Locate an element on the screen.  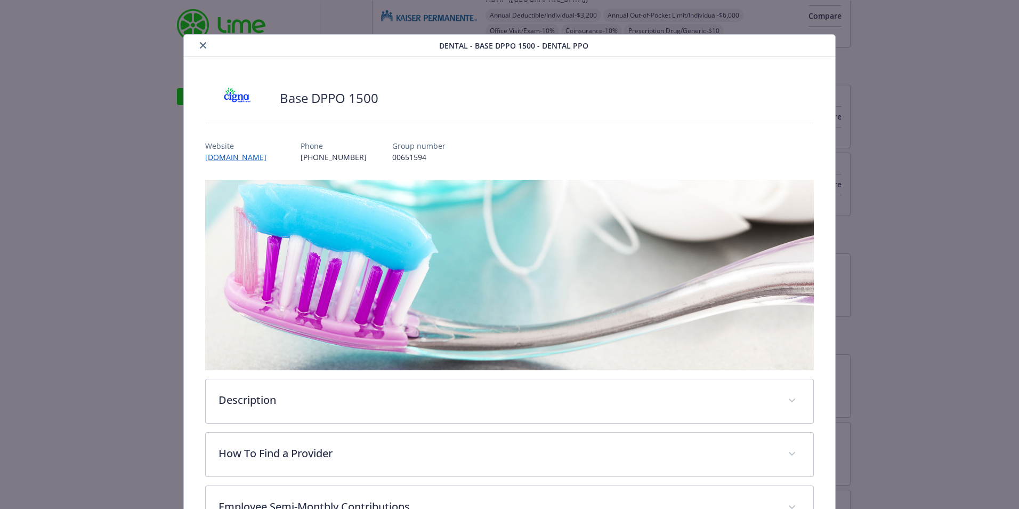
img: CIGNA is located at coordinates (237, 98).